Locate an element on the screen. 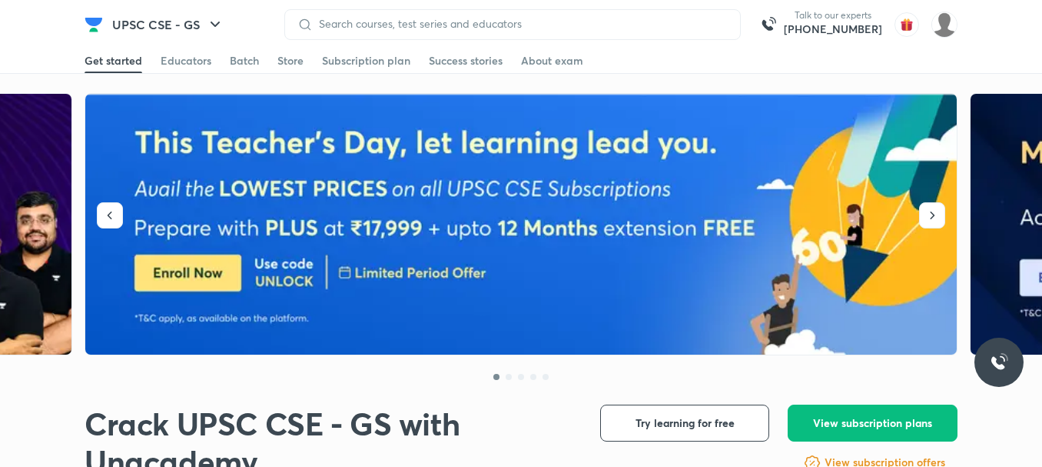 This screenshot has width=1042, height=467. img: avatar is located at coordinates (907, 25).